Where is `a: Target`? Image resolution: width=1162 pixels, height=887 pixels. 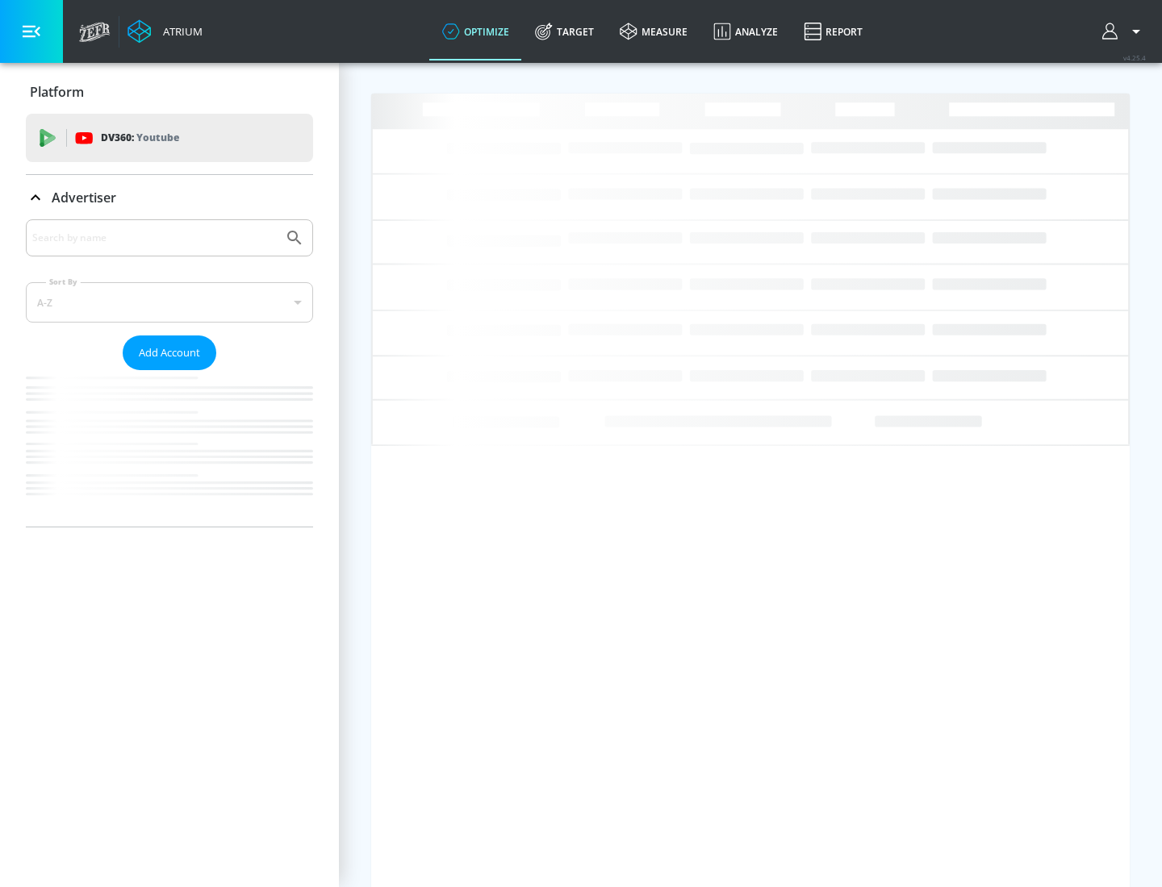 a: Target is located at coordinates (564, 31).